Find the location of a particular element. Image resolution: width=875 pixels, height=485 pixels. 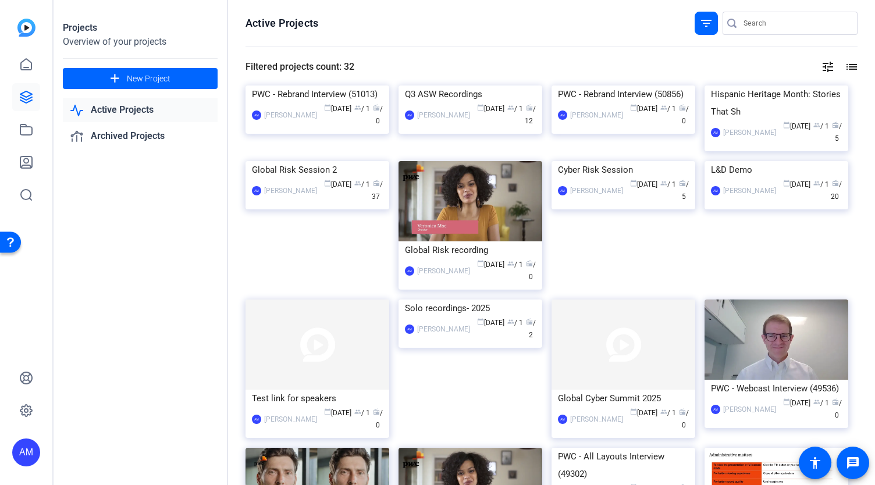

mat-icon: add is located at coordinates (115, 79).